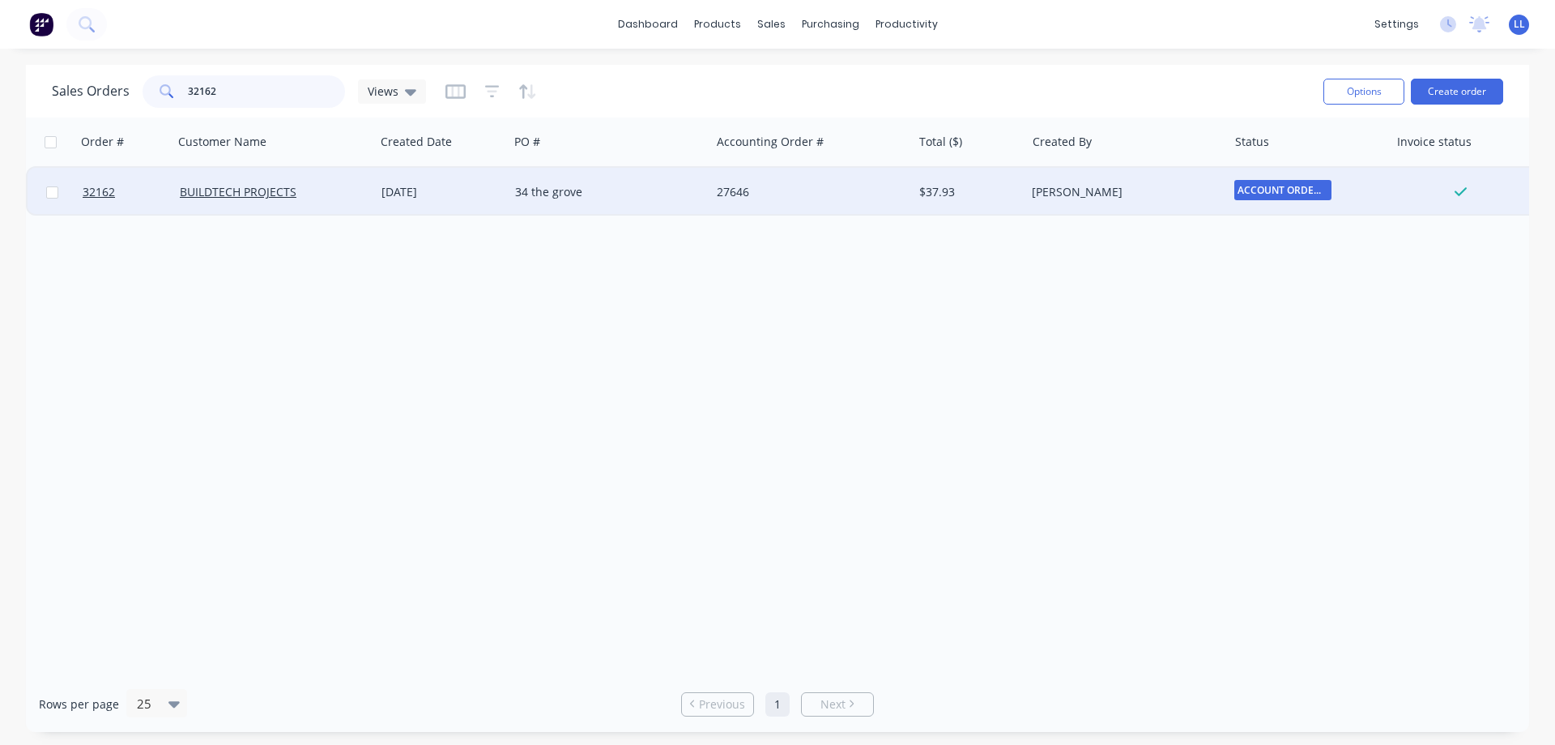  What do you see at coordinates (222, 142) in the screenshot?
I see `div: Customer Name` at bounding box center [222, 142].